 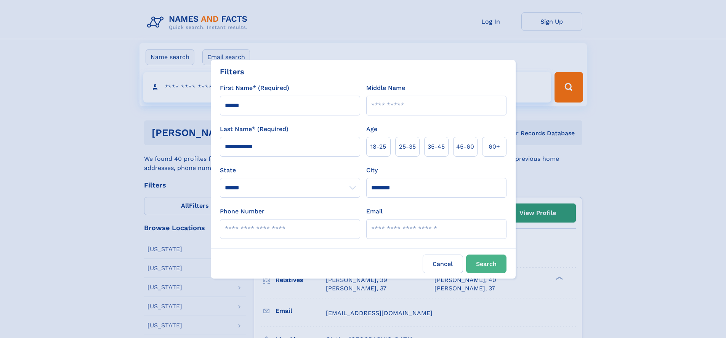 What do you see at coordinates (385, 88) in the screenshot?
I see `label: Middle Name` at bounding box center [385, 88].